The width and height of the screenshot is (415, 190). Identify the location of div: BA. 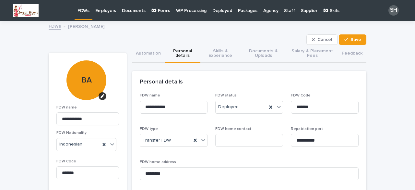
(86, 60).